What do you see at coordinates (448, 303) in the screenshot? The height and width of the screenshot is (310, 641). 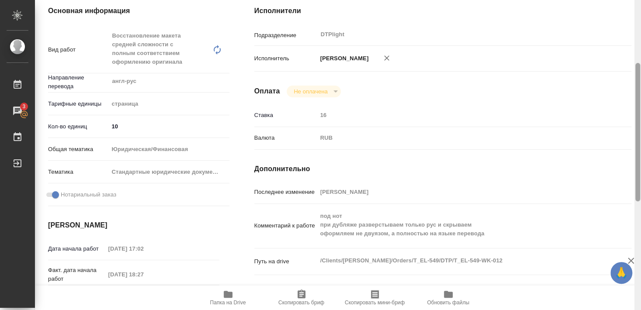 I see `span: Обновить файлы` at bounding box center [448, 303].